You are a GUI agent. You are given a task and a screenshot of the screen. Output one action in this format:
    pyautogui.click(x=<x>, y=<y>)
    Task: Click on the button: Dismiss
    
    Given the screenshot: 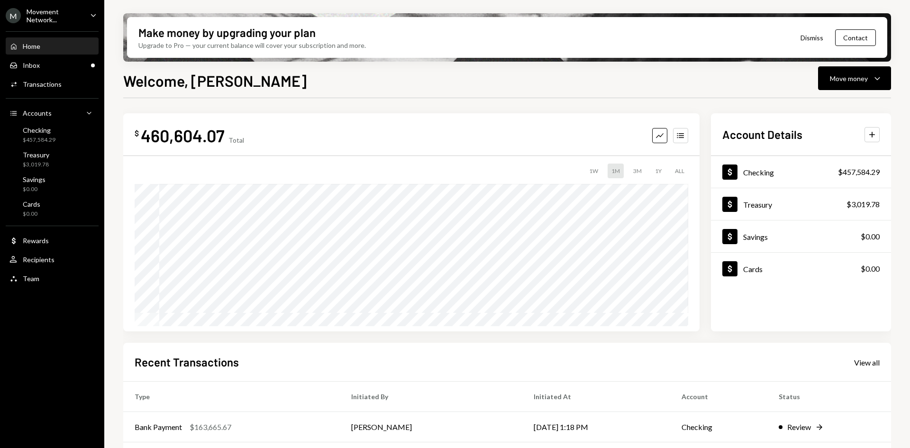 What is the action you would take?
    pyautogui.click(x=812, y=37)
    